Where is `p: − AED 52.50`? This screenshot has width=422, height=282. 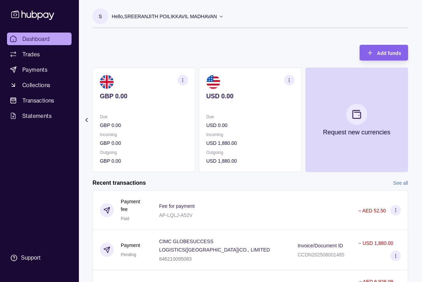
p: − AED 52.50 is located at coordinates (372, 210).